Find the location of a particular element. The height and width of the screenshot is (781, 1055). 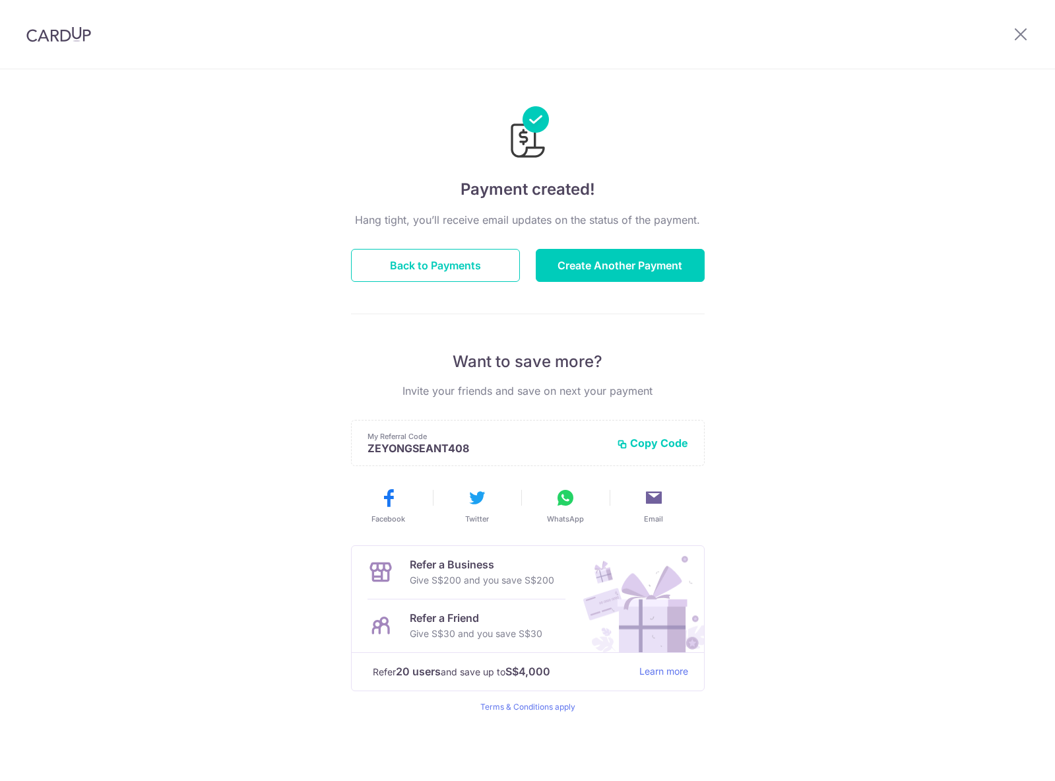

button: Copy Code is located at coordinates (653, 443).